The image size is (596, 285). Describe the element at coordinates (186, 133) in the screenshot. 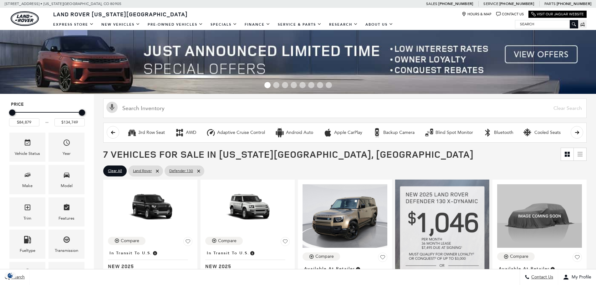

I see `button: AWDAWD` at that location.